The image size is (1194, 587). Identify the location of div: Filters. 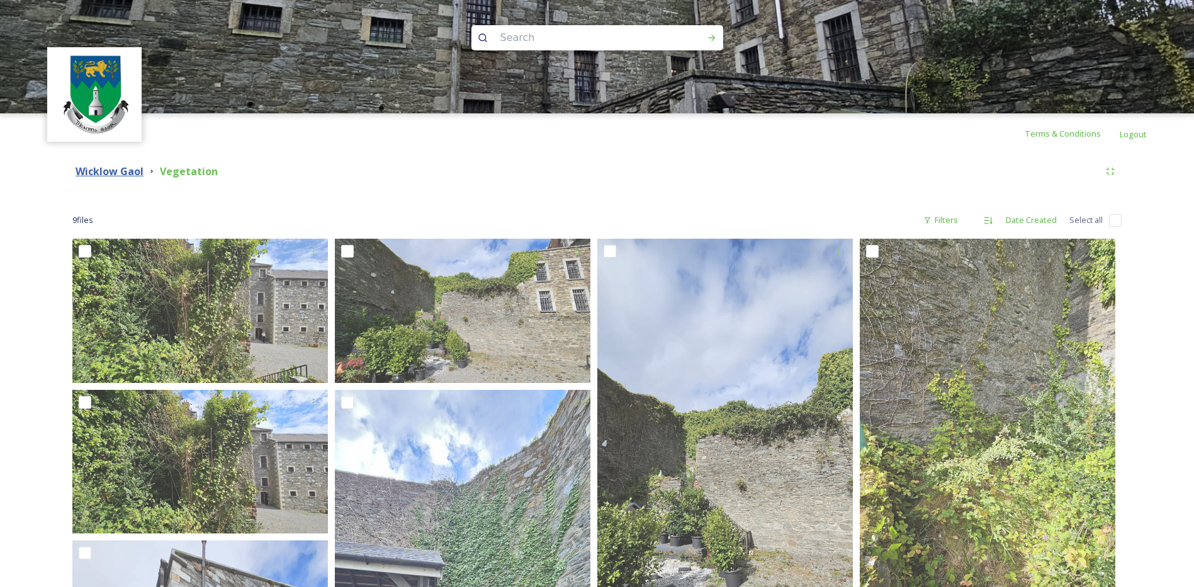
(941, 220).